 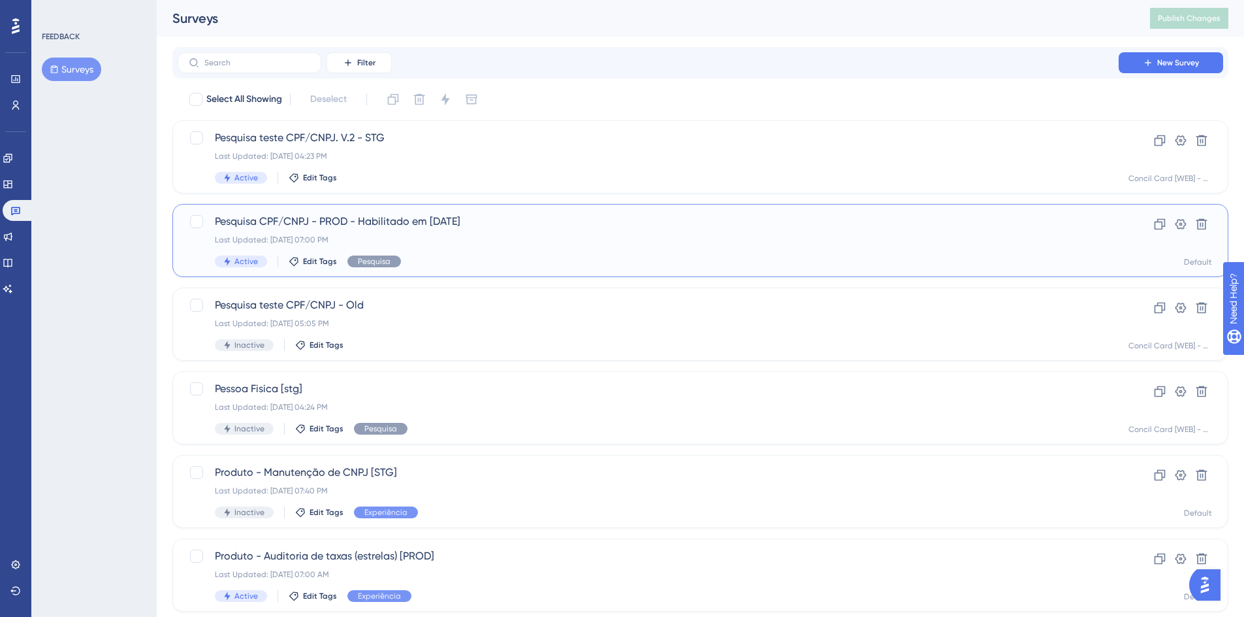 What do you see at coordinates (329, 99) in the screenshot?
I see `button: Deselect` at bounding box center [329, 99].